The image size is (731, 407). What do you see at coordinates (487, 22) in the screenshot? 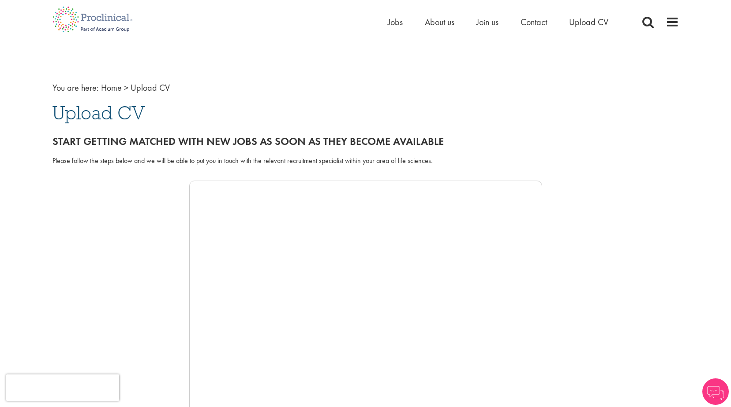
I see `a: Join us` at bounding box center [487, 22].